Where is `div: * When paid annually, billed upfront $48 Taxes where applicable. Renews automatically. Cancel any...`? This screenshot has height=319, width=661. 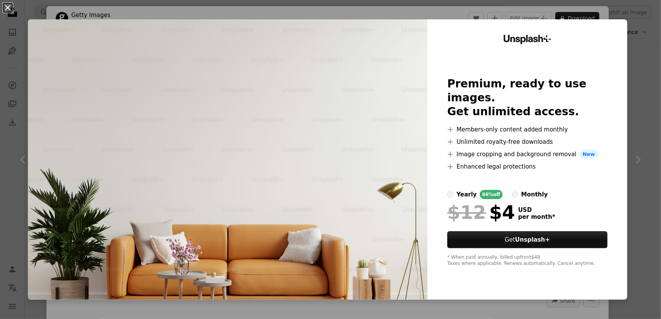 div: * When paid annually, billed upfront $48 Taxes where applicable. Renews automatically. Cancel any... is located at coordinates (527, 261).